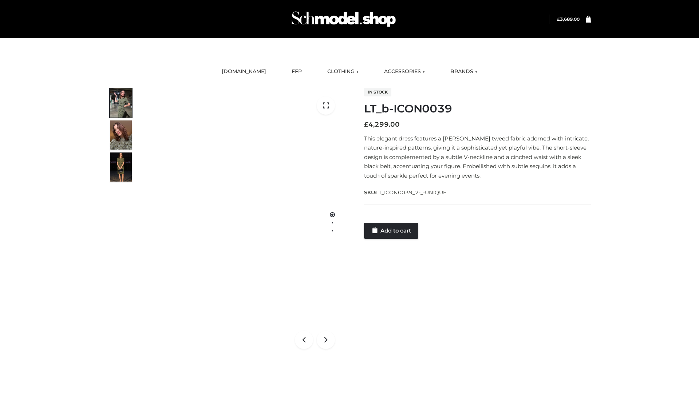 The image size is (699, 393). What do you see at coordinates (343, 72) in the screenshot?
I see `a: CLOTHING` at bounding box center [343, 72].